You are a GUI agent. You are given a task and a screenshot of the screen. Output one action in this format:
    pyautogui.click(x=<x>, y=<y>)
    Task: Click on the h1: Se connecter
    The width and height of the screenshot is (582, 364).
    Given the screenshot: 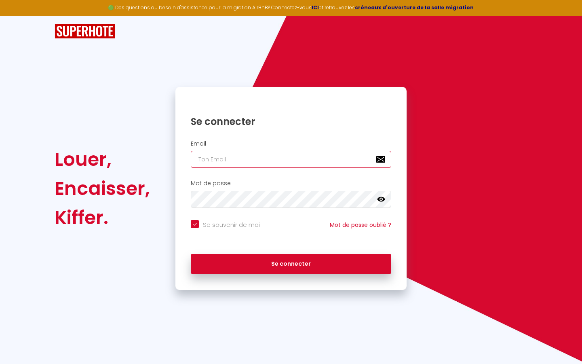 What is the action you would take?
    pyautogui.click(x=291, y=121)
    